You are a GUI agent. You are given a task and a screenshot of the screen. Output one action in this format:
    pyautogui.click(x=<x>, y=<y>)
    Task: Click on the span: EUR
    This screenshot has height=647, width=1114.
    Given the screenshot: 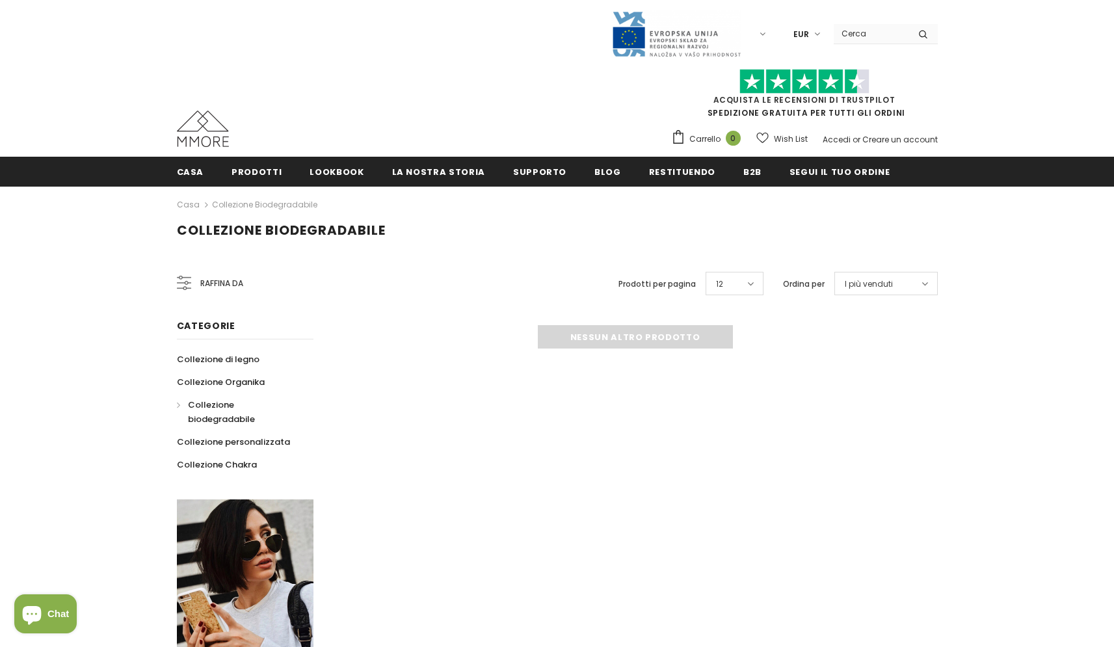 What is the action you would take?
    pyautogui.click(x=801, y=34)
    